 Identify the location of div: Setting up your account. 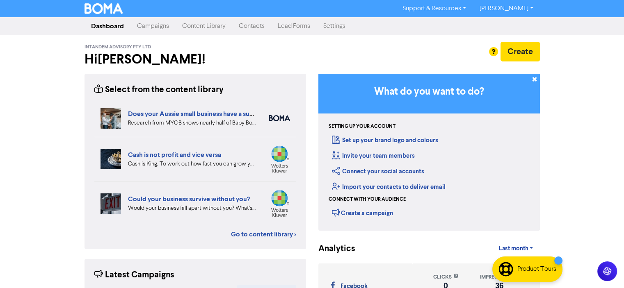
(362, 127).